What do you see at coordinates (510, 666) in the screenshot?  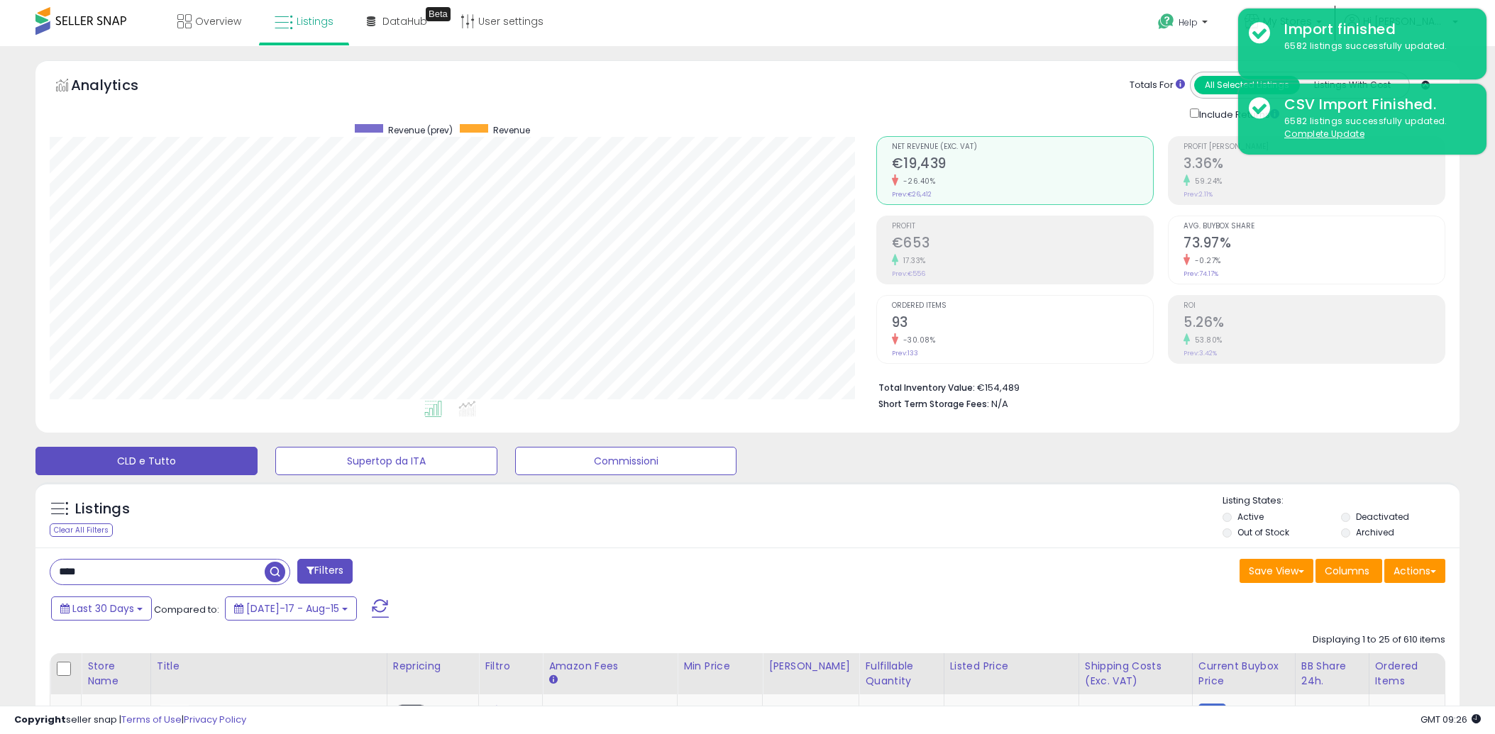 I see `div: Filtro` at bounding box center [510, 666].